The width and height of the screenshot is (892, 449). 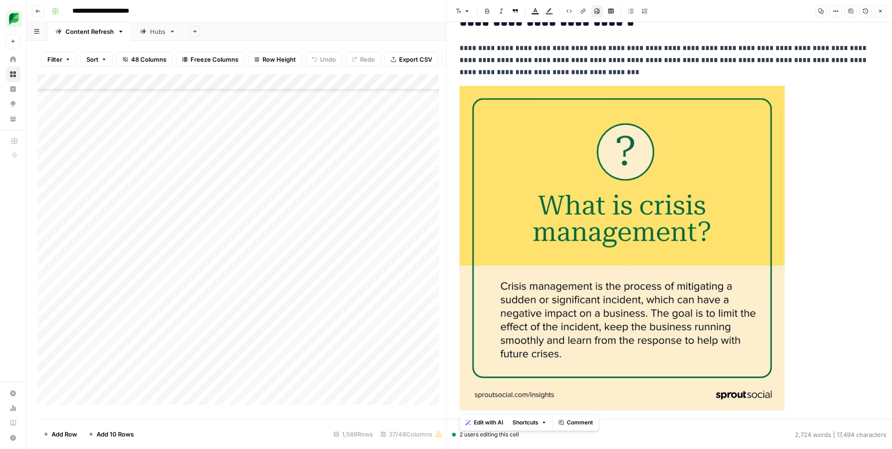 I want to click on button: Add Row, so click(x=60, y=435).